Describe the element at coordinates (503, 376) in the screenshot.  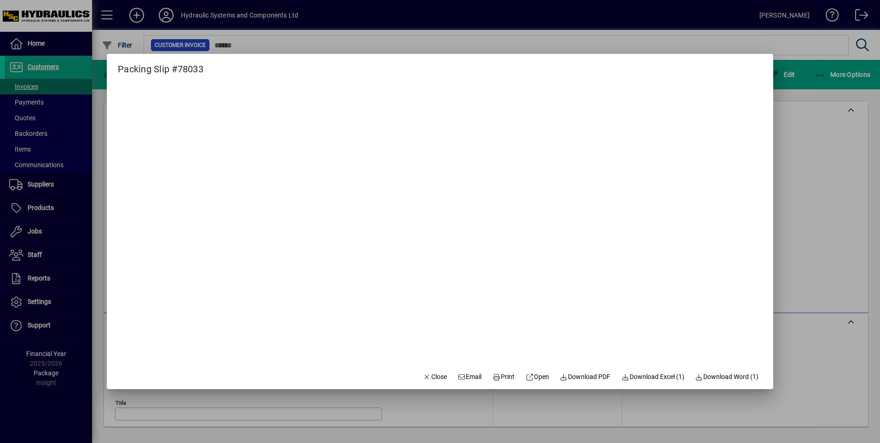
I see `span: Print` at that location.